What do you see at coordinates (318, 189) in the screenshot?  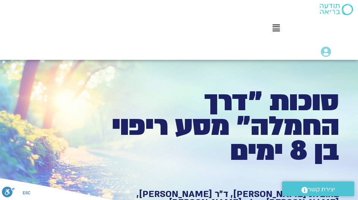 I see `a: יצירת קשר` at bounding box center [318, 189].